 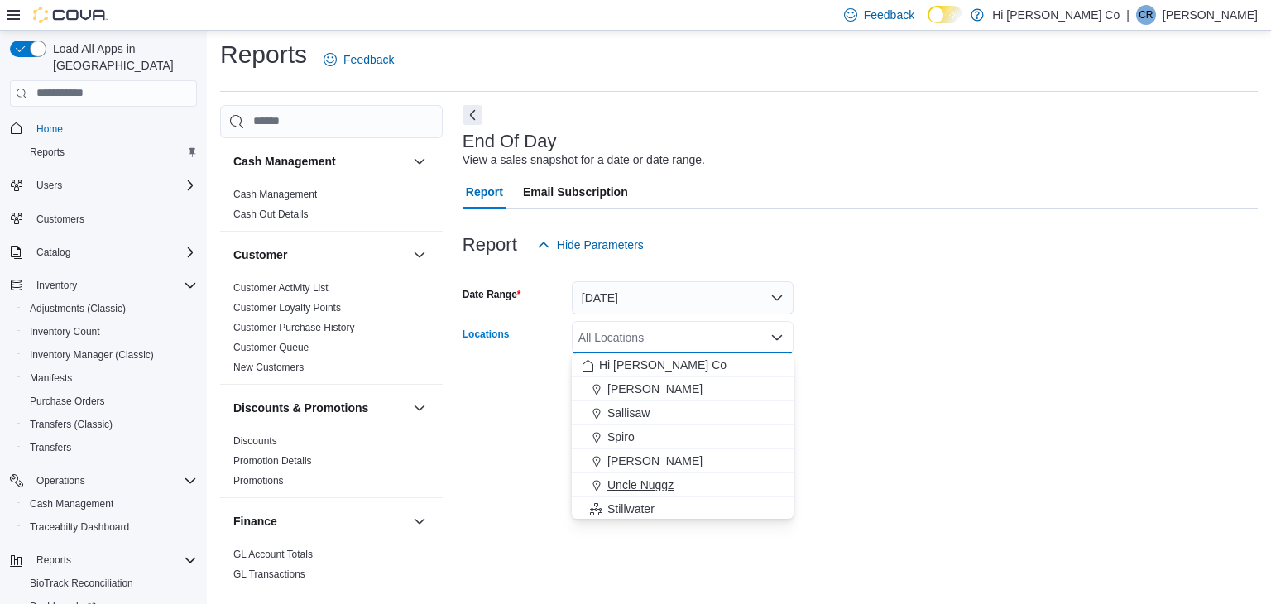 I want to click on button: Sallisaw, so click(x=683, y=413).